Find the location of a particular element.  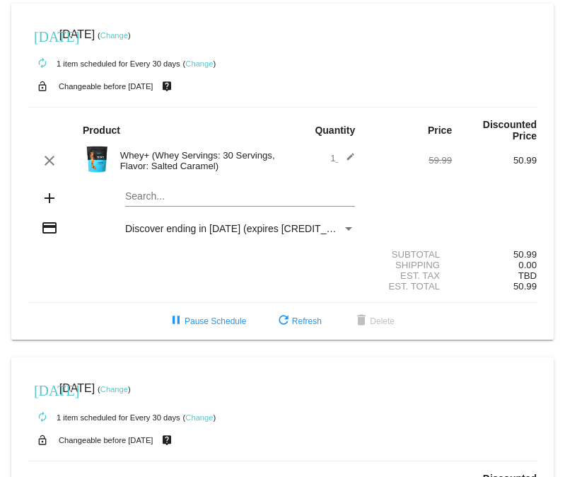

button: Pause Schedule is located at coordinates (206, 321).